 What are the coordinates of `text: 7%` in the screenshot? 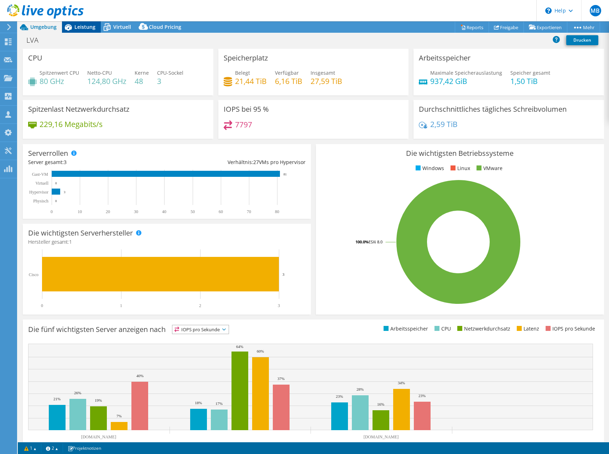 It's located at (119, 416).